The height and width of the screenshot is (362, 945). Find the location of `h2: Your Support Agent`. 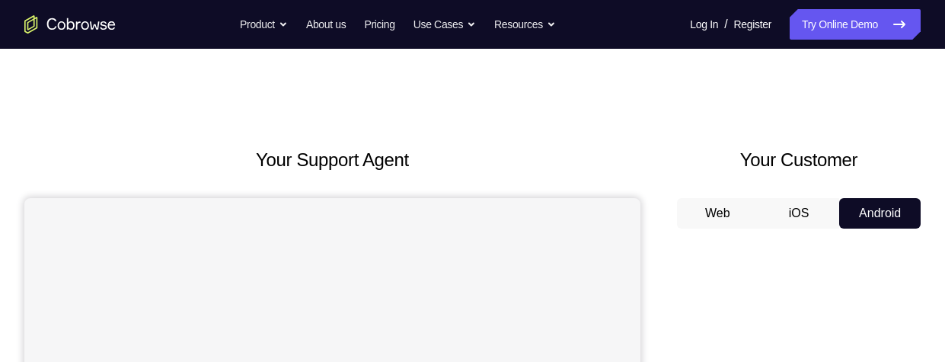

h2: Your Support Agent is located at coordinates (332, 160).